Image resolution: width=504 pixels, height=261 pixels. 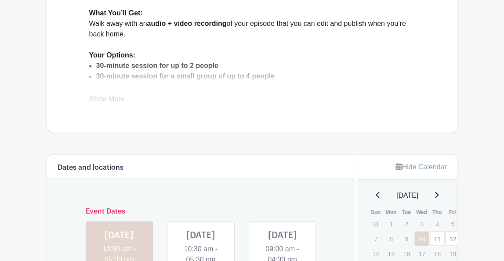 What do you see at coordinates (437, 224) in the screenshot?
I see `p: 4` at bounding box center [437, 224].